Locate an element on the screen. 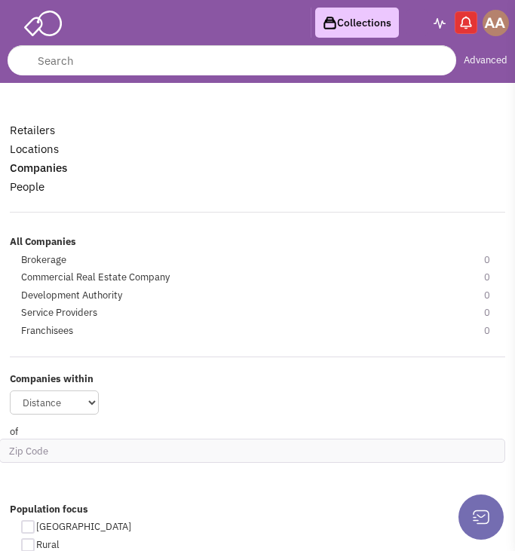  label: All Companies is located at coordinates (257, 242).